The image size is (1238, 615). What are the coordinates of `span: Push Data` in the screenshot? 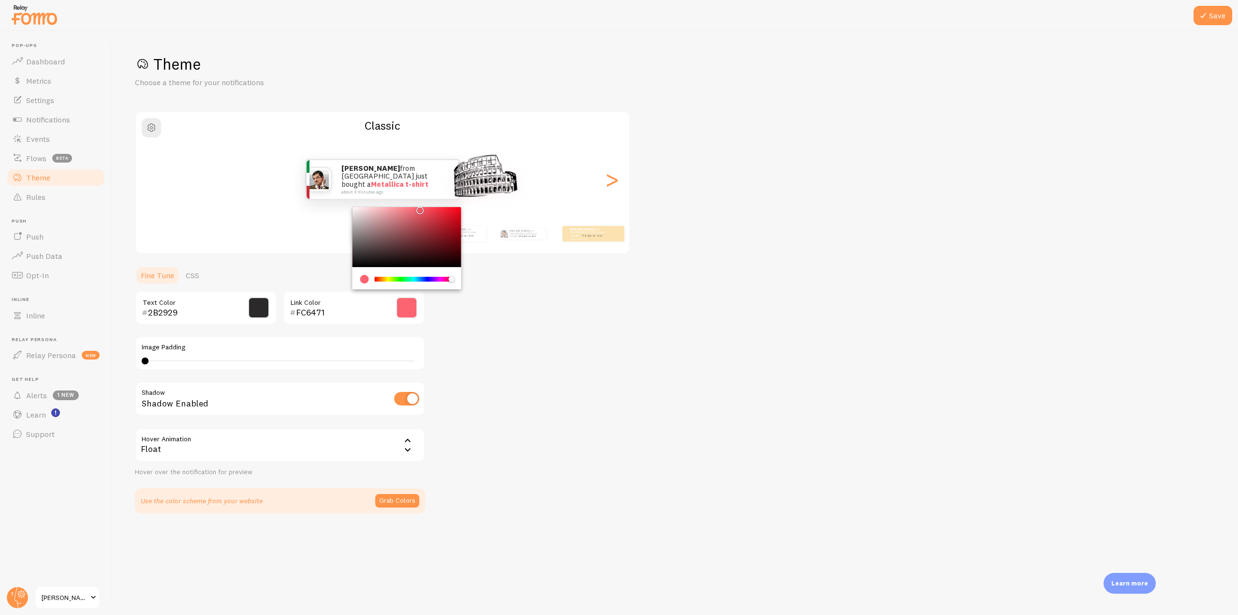 It's located at (44, 256).